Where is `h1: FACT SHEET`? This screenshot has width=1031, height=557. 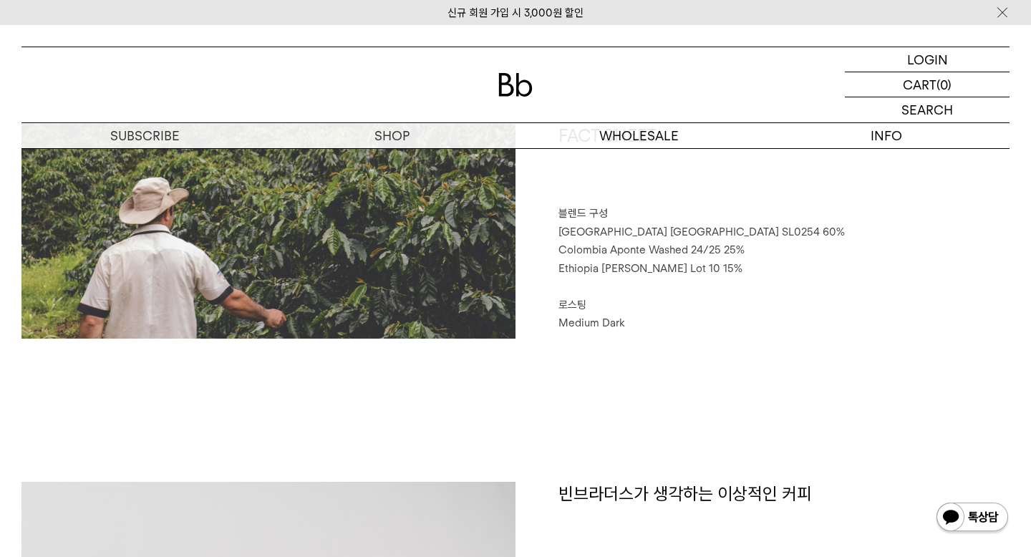
h1: FACT SHEET is located at coordinates (784, 165).